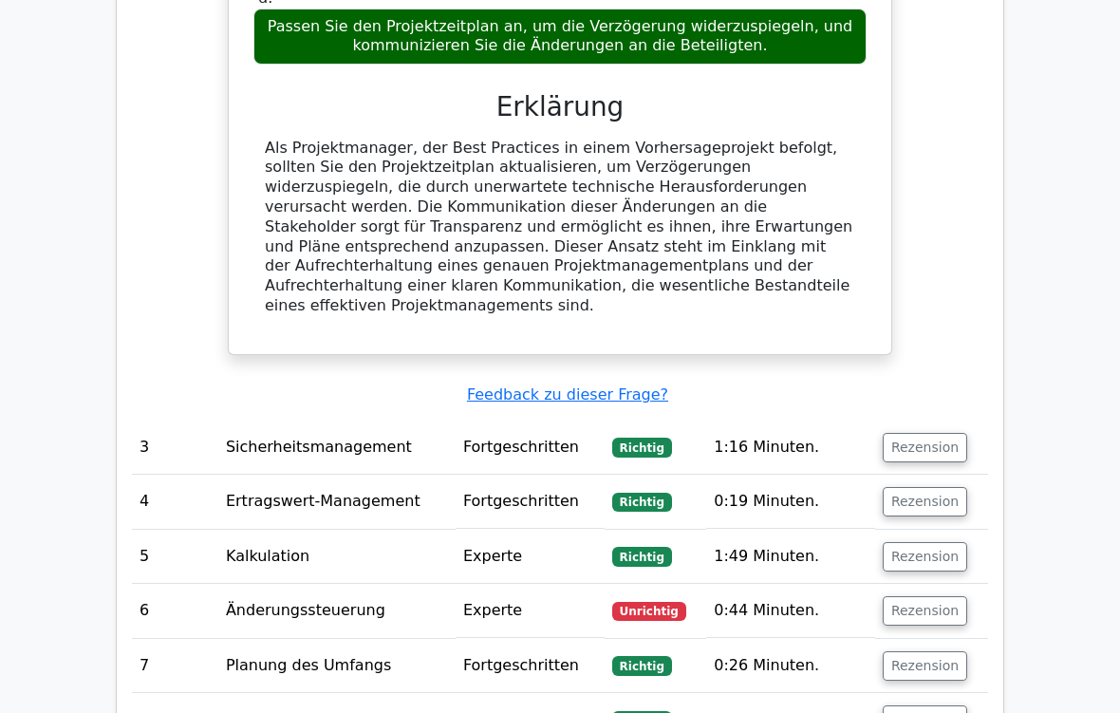 The image size is (1120, 713). Describe the element at coordinates (560, 106) in the screenshot. I see `h3: Erklärung` at that location.